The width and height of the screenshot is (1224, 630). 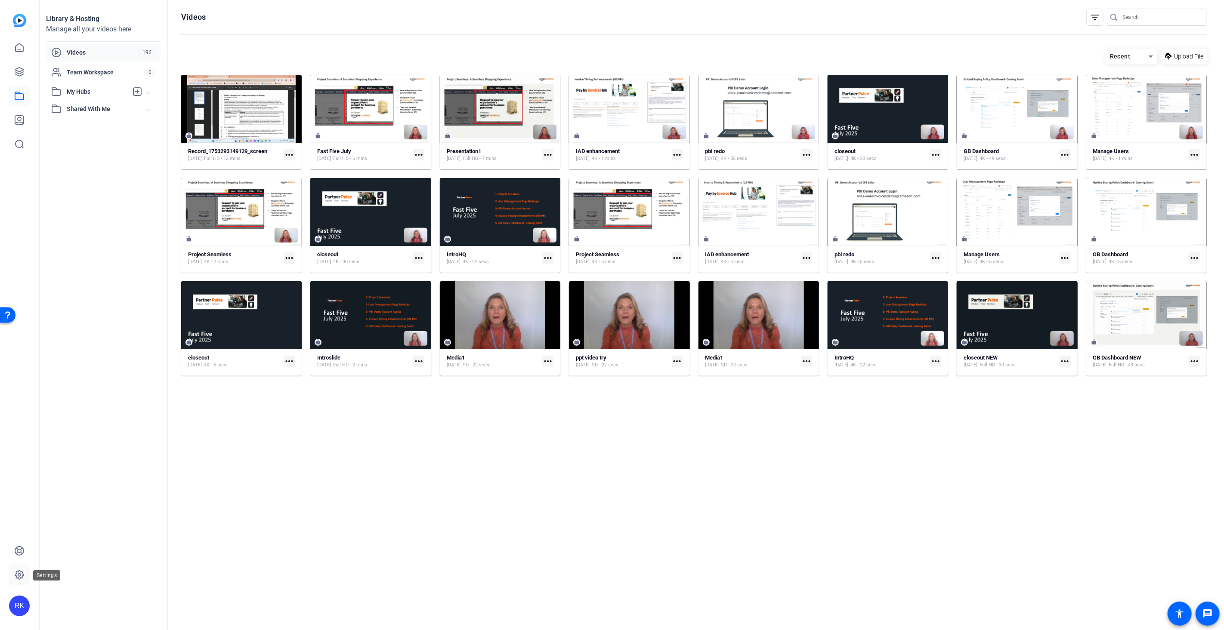 What do you see at coordinates (1207, 614) in the screenshot?
I see `mat-icon: message` at bounding box center [1207, 614].